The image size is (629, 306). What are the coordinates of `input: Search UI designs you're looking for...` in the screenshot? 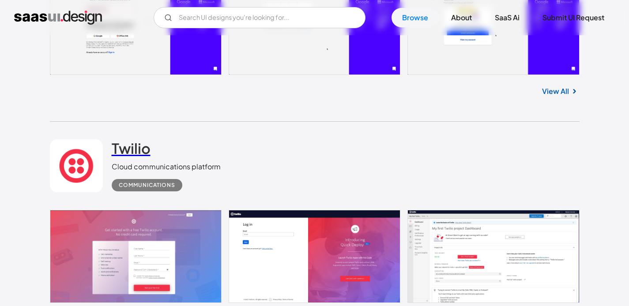 It's located at (260, 18).